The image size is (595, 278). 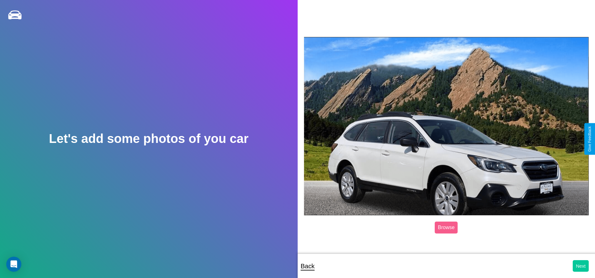 What do you see at coordinates (590, 139) in the screenshot?
I see `div: Give Feedback` at bounding box center [590, 139].